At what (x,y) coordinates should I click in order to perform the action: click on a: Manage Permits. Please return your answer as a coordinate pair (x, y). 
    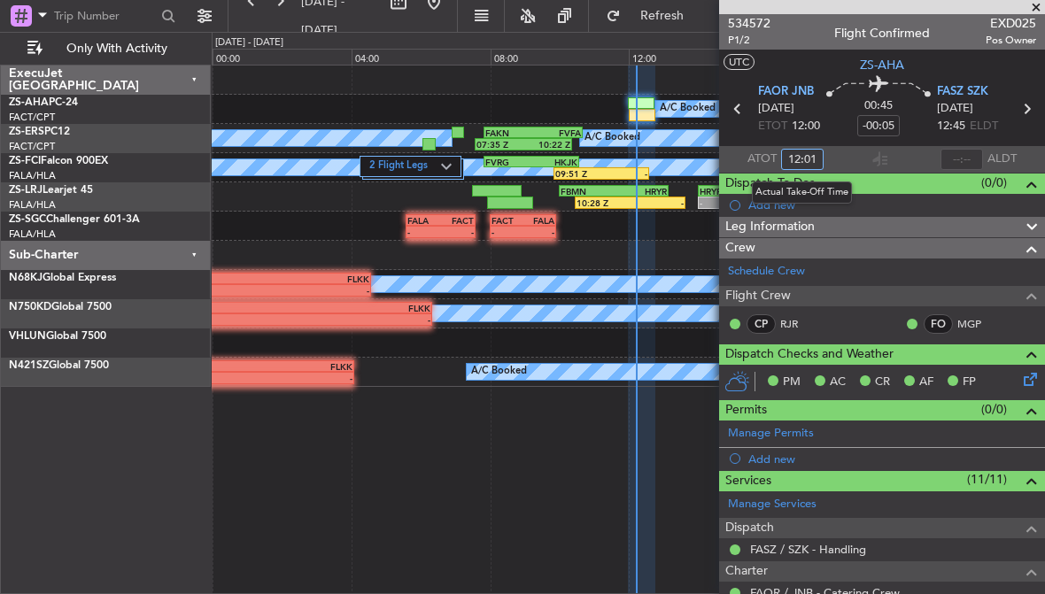
    Looking at the image, I should click on (771, 434).